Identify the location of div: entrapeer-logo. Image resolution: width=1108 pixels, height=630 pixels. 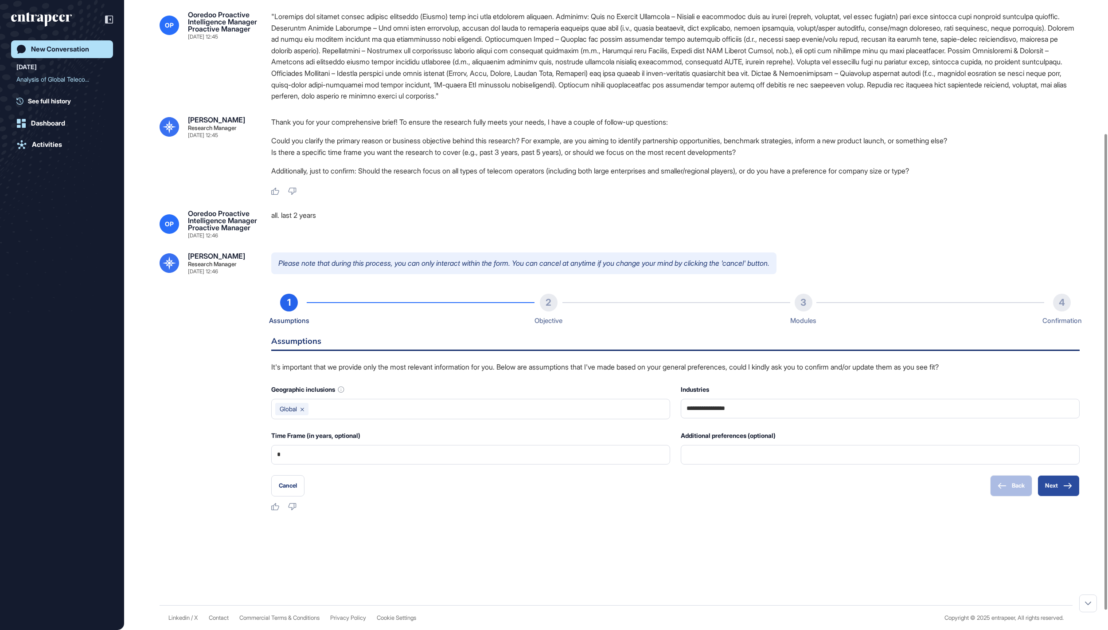
(41, 20).